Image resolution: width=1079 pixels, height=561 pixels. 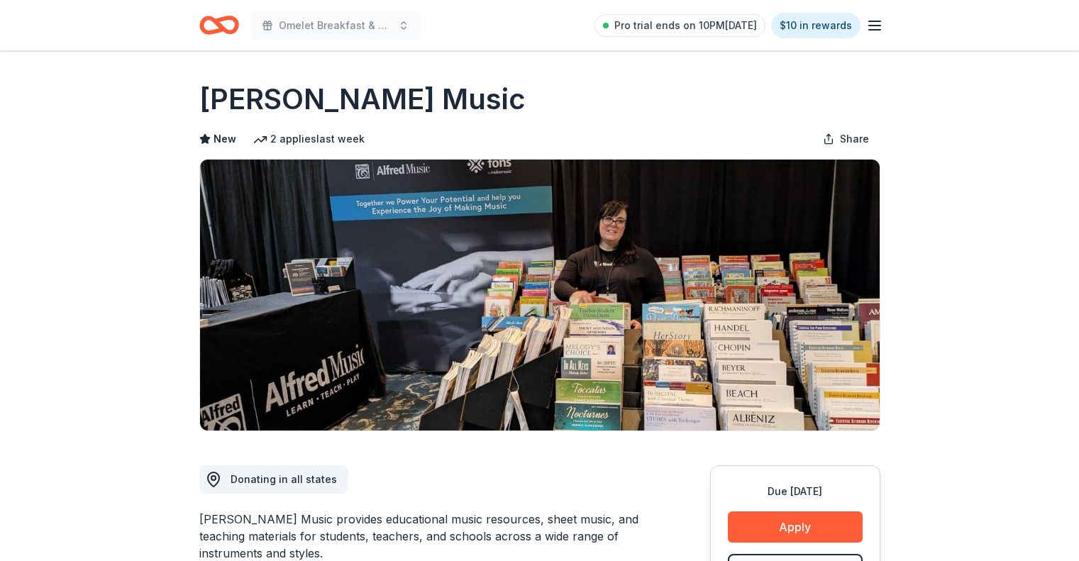 What do you see at coordinates (336, 26) in the screenshot?
I see `button: Omelet Breakfast & Silent Auction Fundraiser` at bounding box center [336, 26].